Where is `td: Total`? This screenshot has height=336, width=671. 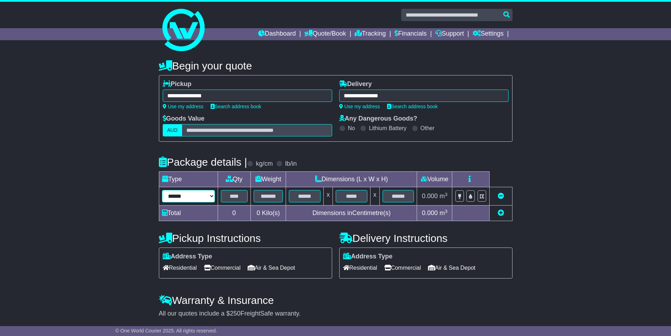
td: Total is located at coordinates (188, 213).